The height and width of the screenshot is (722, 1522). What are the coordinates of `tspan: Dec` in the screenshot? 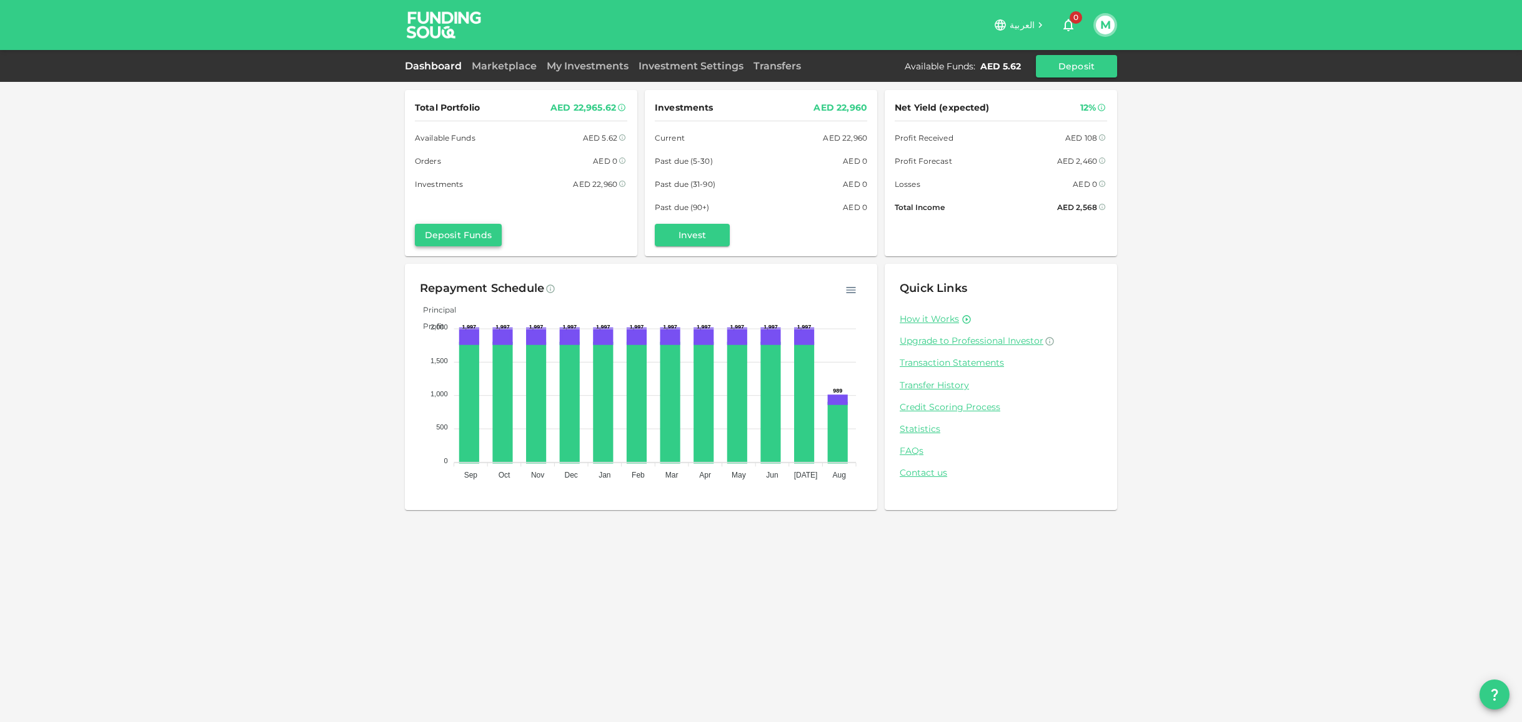 It's located at (571, 475).